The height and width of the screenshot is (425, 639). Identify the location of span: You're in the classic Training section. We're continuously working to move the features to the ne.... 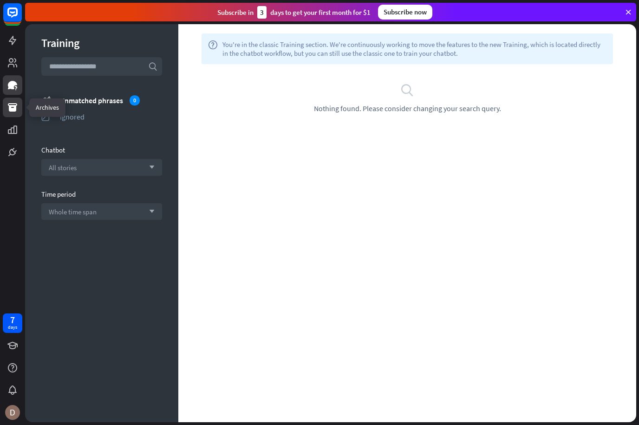
(415, 49).